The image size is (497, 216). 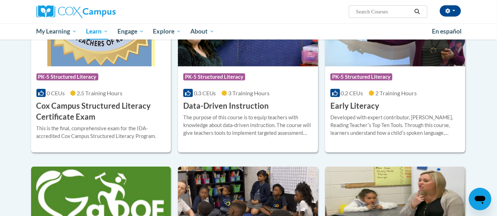 What do you see at coordinates (352, 93) in the screenshot?
I see `span: 0.2 CEUs` at bounding box center [352, 93].